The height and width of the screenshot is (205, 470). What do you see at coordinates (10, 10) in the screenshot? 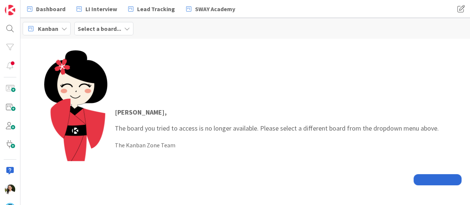
I see `img: Visit kanbanzone.com` at bounding box center [10, 10].